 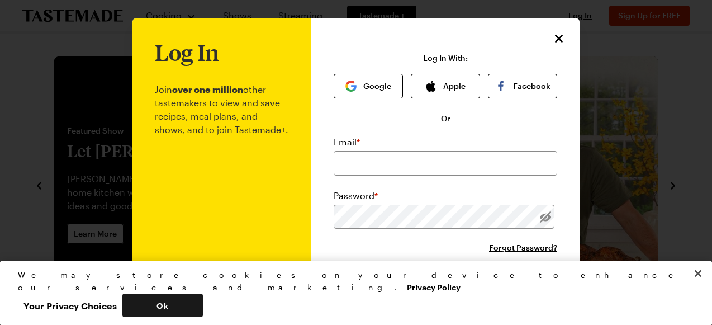 I want to click on span: Or, so click(x=445, y=118).